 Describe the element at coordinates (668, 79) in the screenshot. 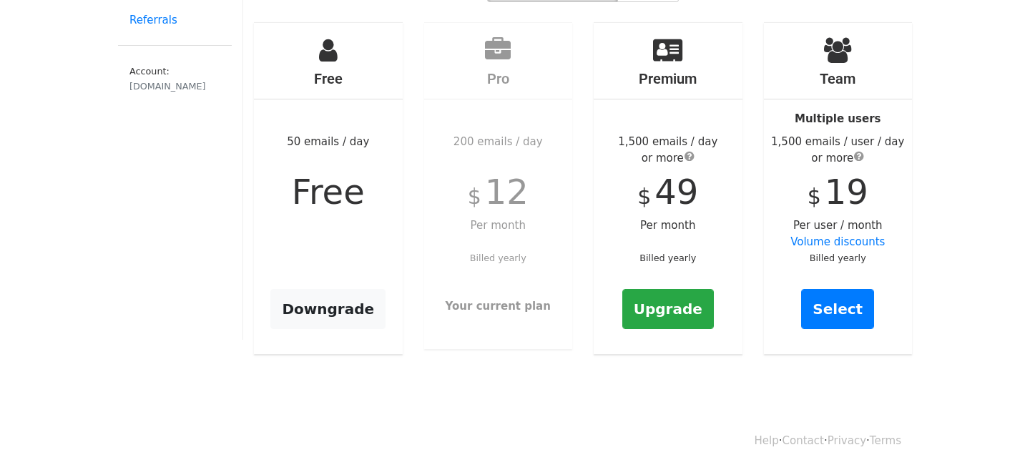

I see `h4: Premium` at that location.